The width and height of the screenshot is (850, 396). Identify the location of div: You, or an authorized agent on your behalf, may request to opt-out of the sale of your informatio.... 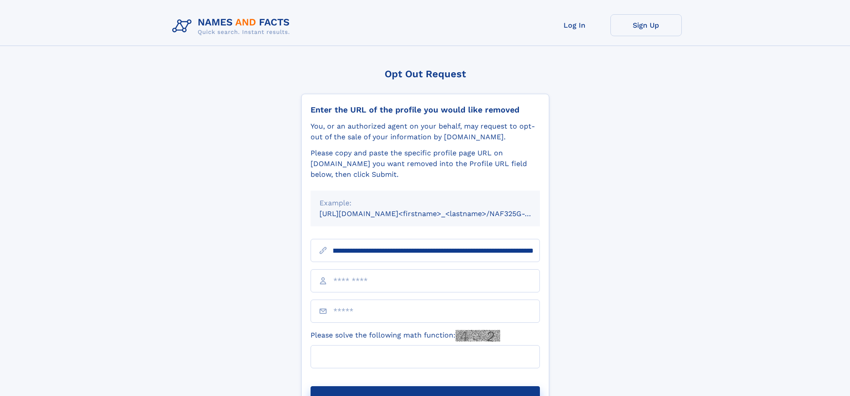
(425, 132).